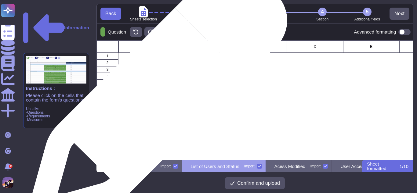  I want to click on p: 1 / 10, so click(404, 166).